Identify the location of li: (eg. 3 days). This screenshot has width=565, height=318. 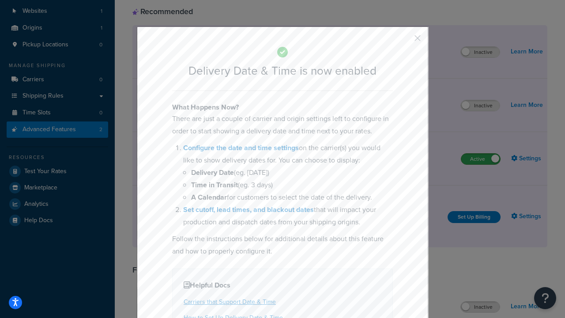
(292, 185).